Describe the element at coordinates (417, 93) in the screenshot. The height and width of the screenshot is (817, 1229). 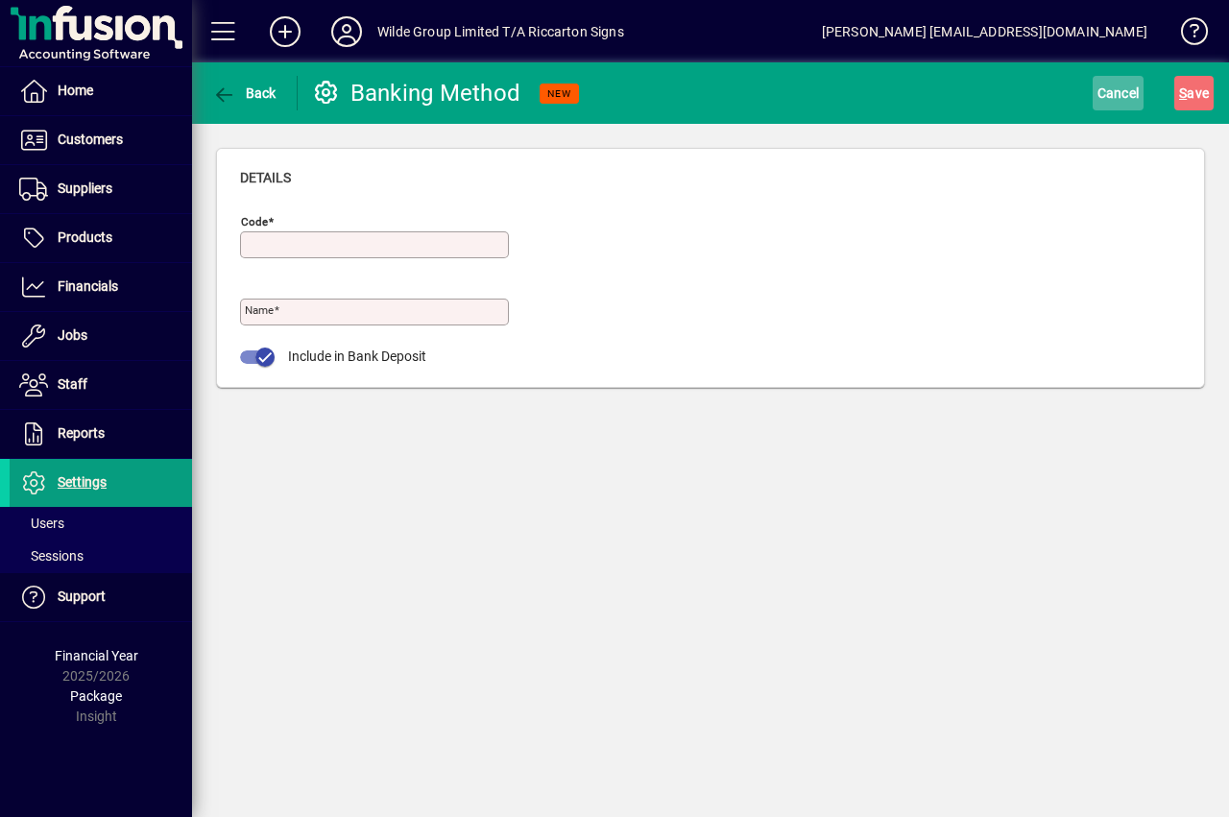
I see `div: Banking Method` at that location.